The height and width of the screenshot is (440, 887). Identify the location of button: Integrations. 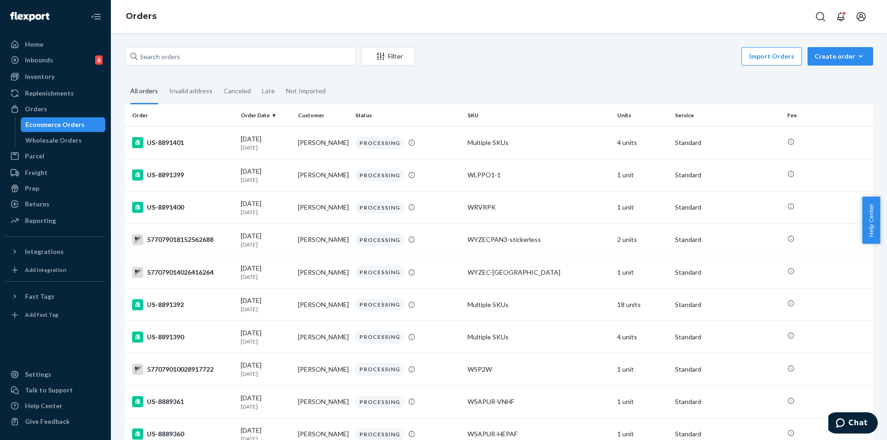
(55, 252).